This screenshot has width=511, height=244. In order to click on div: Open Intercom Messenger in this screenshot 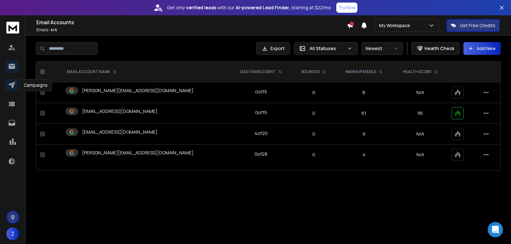, I will do `click(495, 230)`.